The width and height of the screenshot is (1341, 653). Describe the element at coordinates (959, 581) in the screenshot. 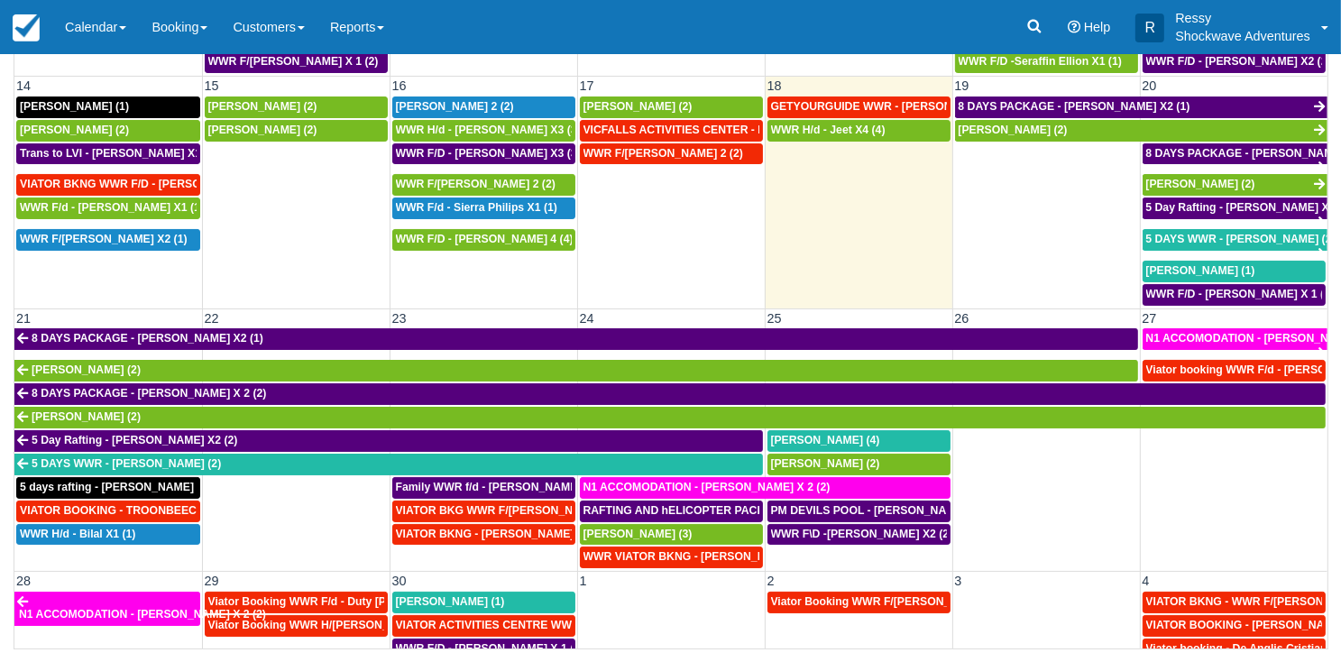

I see `span: 3` at that location.